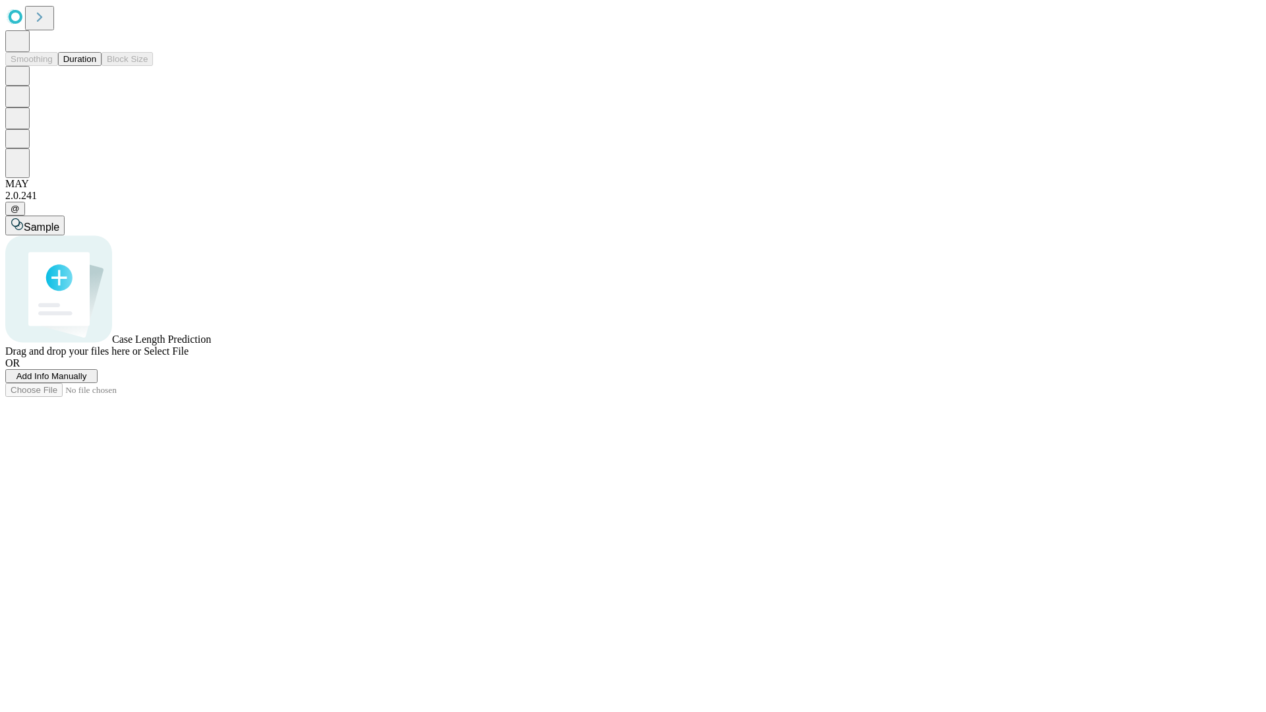 The height and width of the screenshot is (712, 1266). Describe the element at coordinates (51, 376) in the screenshot. I see `button: Add Info Manually` at that location.